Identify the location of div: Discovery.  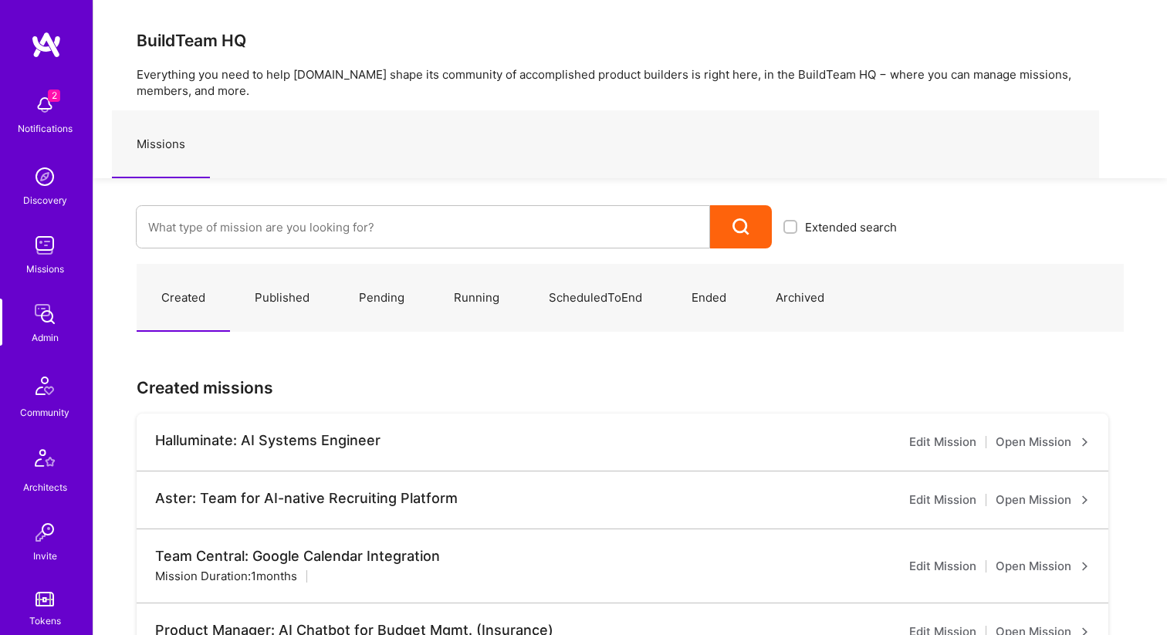
(45, 200).